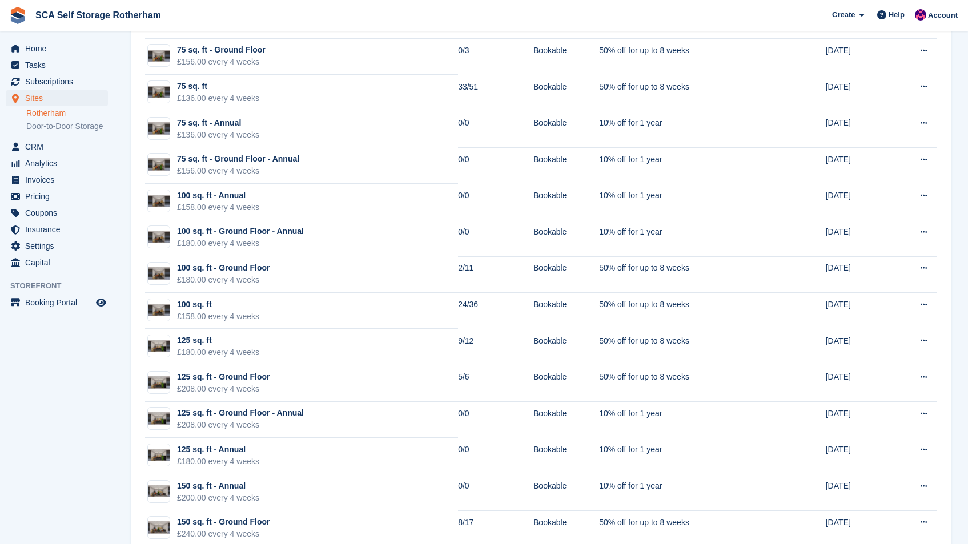 The height and width of the screenshot is (544, 968). I want to click on div: 125 sq. ft - Ground Floor - Annual, so click(240, 413).